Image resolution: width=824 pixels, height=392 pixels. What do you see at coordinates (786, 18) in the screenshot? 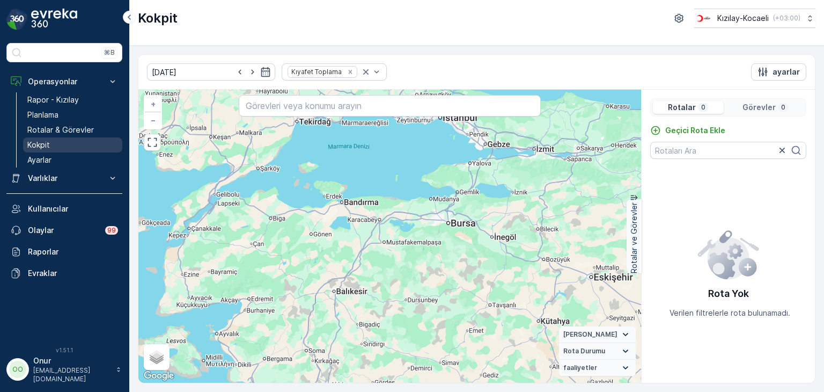
I see `p: ( +03:00 )` at bounding box center [786, 18].